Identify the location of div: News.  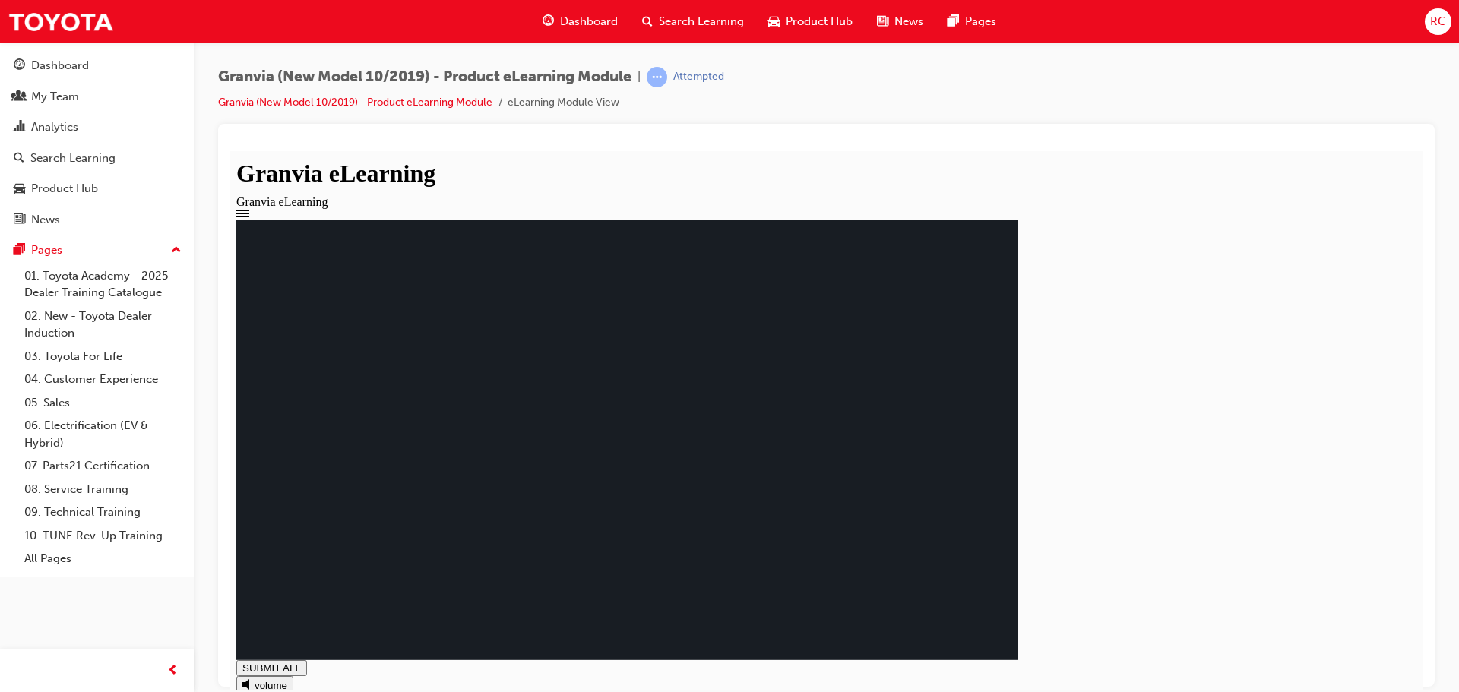
(46, 220).